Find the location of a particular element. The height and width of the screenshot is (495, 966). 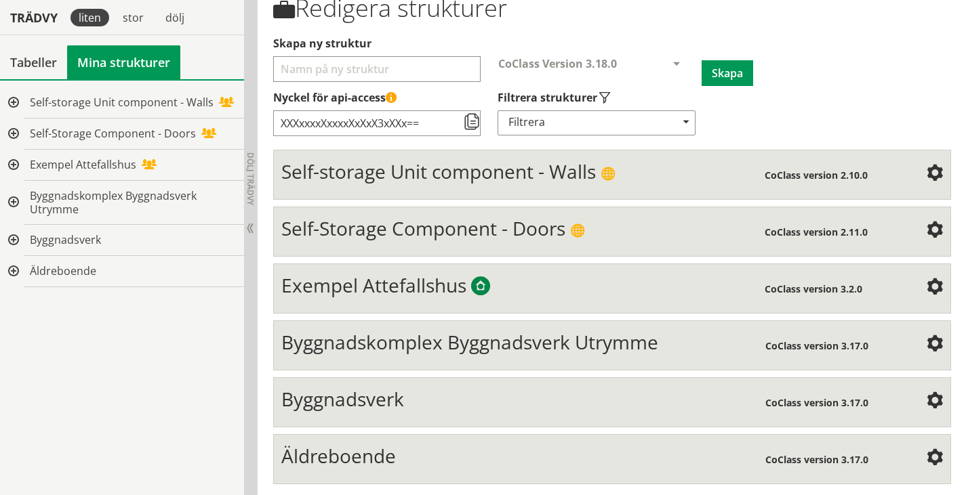

div: liten is located at coordinates (89, 18).